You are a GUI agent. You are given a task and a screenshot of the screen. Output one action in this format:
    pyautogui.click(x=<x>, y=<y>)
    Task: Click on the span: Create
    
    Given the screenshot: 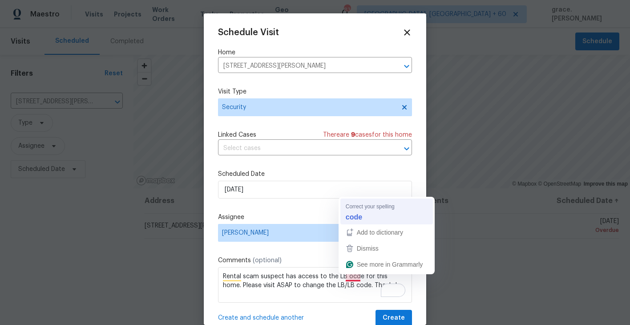 What is the action you would take?
    pyautogui.click(x=394, y=318)
    